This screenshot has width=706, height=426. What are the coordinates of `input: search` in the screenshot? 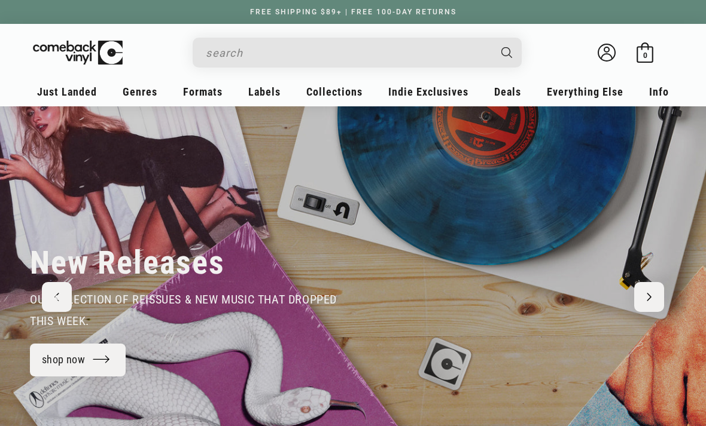 It's located at (348, 53).